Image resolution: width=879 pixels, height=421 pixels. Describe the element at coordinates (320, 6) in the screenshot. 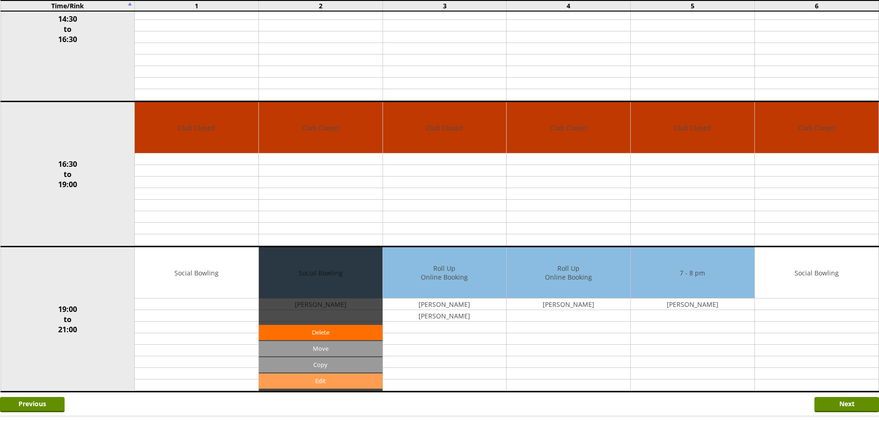

I see `td: 2` at that location.